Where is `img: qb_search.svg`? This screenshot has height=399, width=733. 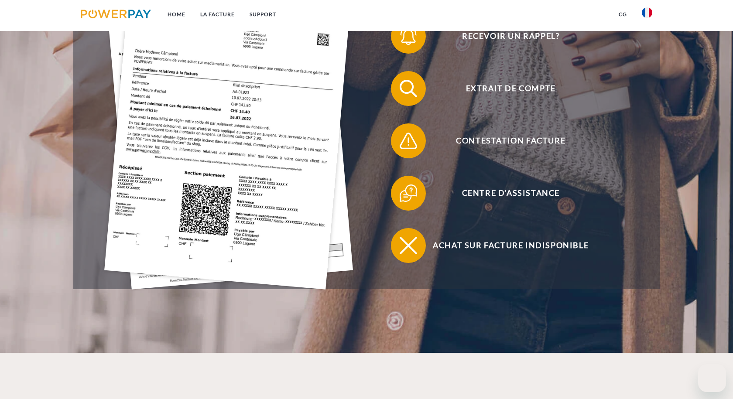 img: qb_search.svg is located at coordinates (409, 89).